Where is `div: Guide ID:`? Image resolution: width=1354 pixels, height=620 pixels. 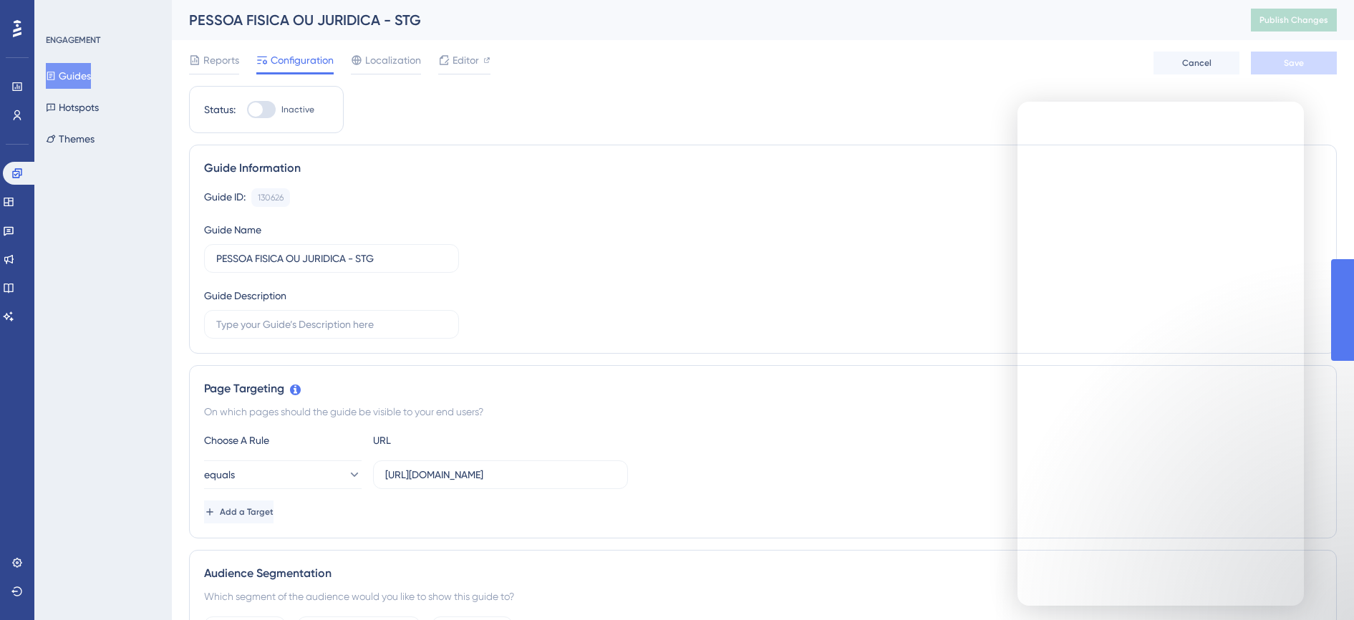 div: Guide ID: is located at coordinates (225, 198).